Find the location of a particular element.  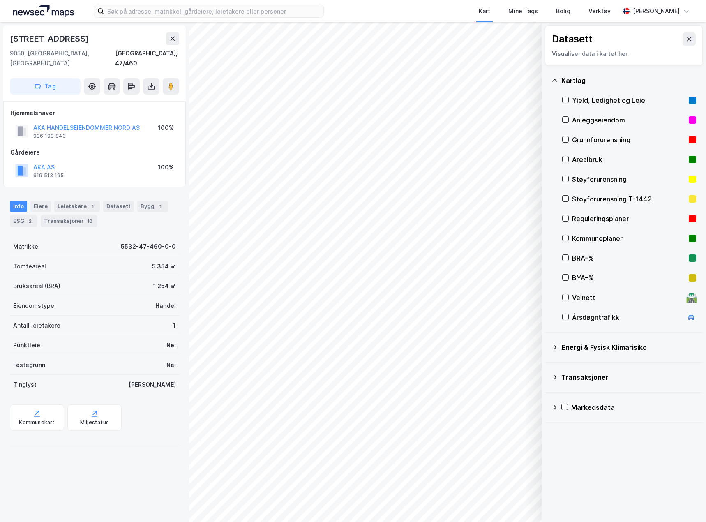

div: Matrikkel is located at coordinates (26, 247).